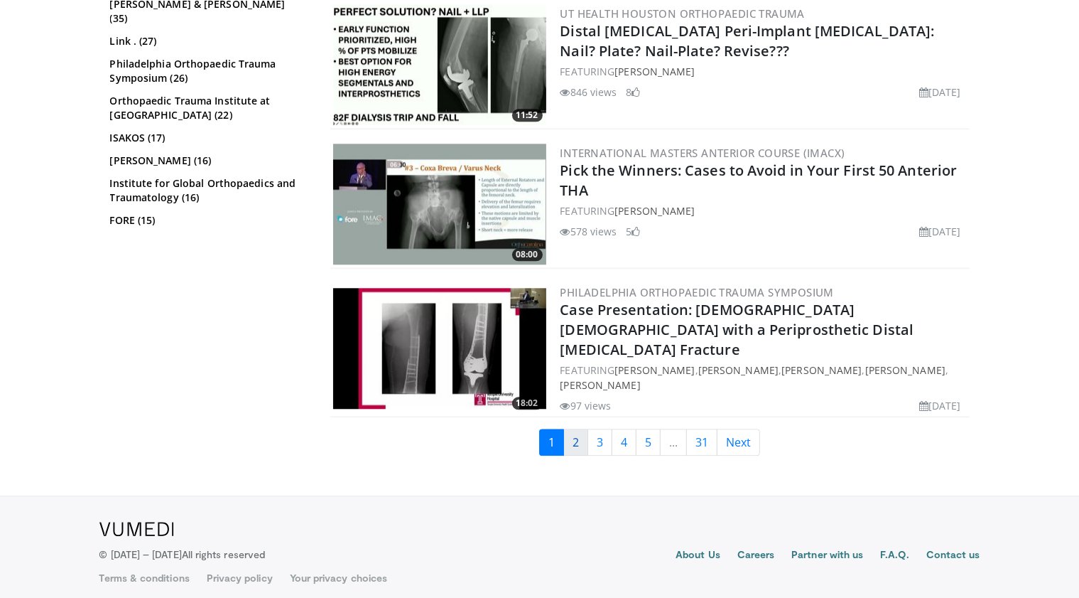  Describe the element at coordinates (440, 204) in the screenshot. I see `img: 76266357-5d38-4139-9c1a-8546189a94f0.300x170_q85_crop-smart_upscale.jpg` at that location.